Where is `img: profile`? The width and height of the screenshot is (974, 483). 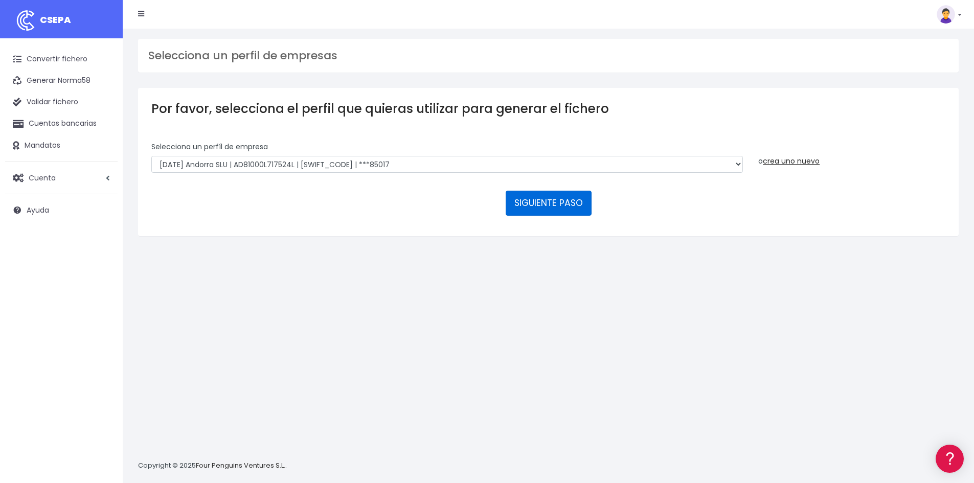
img: profile is located at coordinates (946, 14).